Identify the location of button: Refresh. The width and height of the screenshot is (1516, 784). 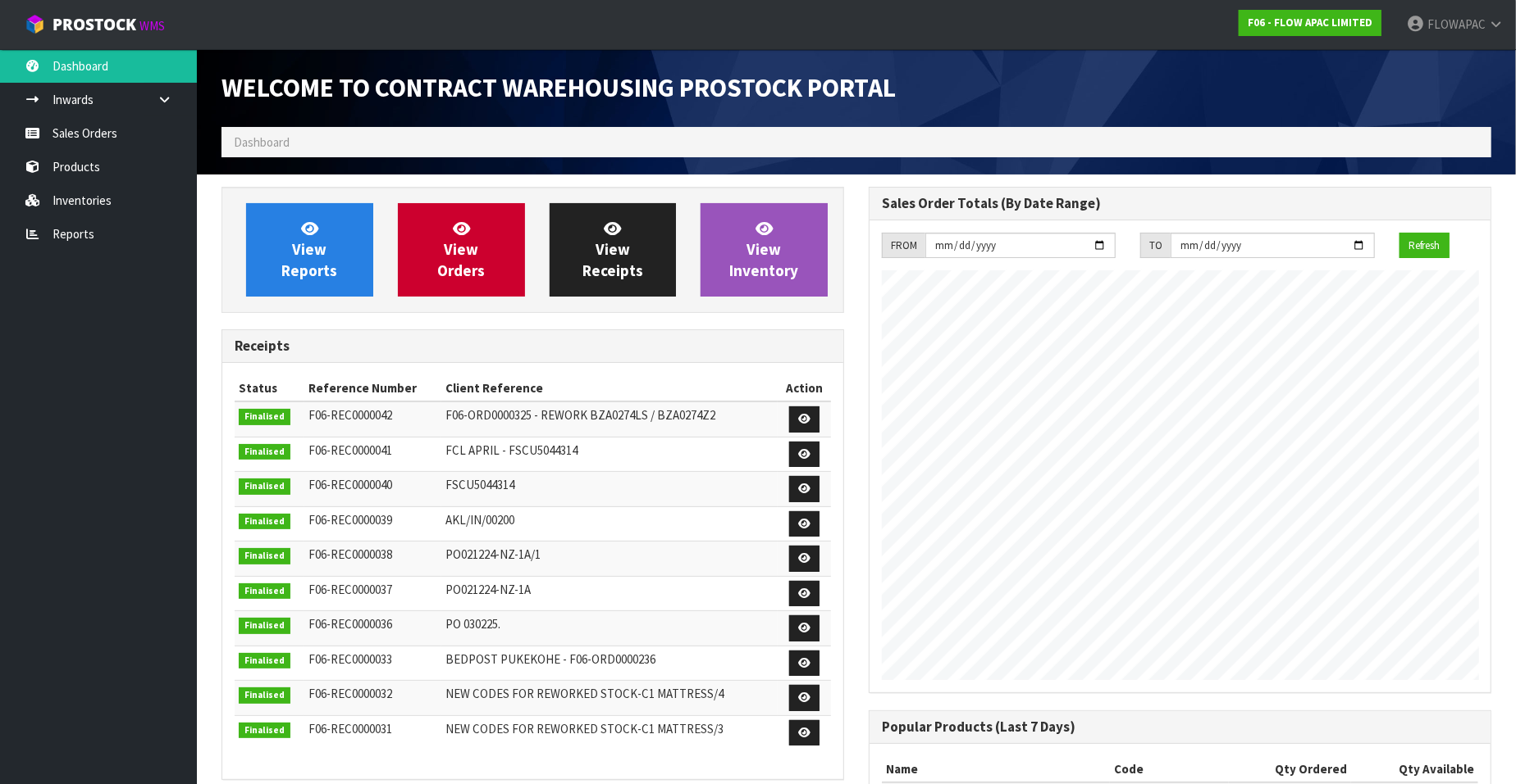
(1423, 246).